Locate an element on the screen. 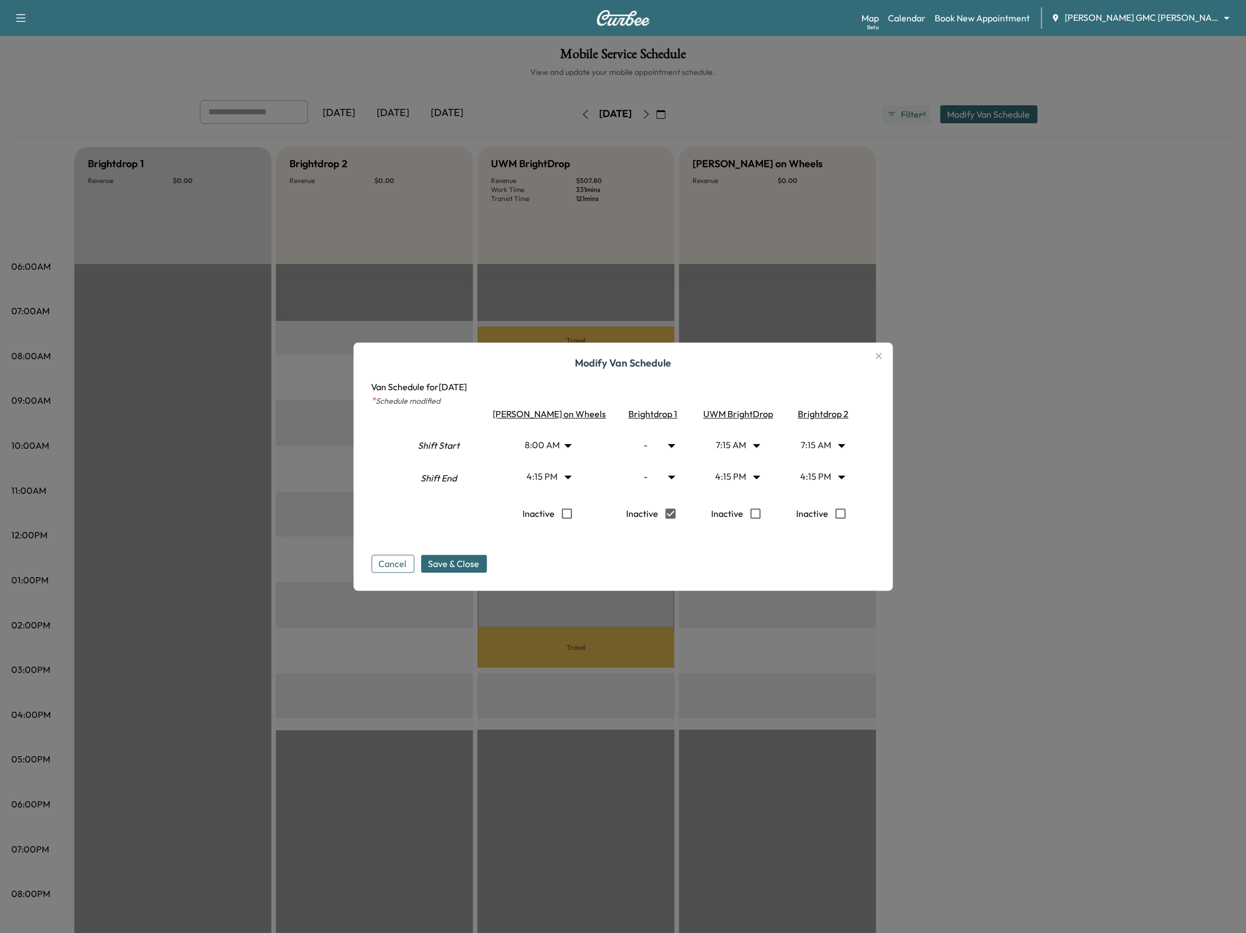  div: Brightdrop 1 is located at coordinates (651, 414).